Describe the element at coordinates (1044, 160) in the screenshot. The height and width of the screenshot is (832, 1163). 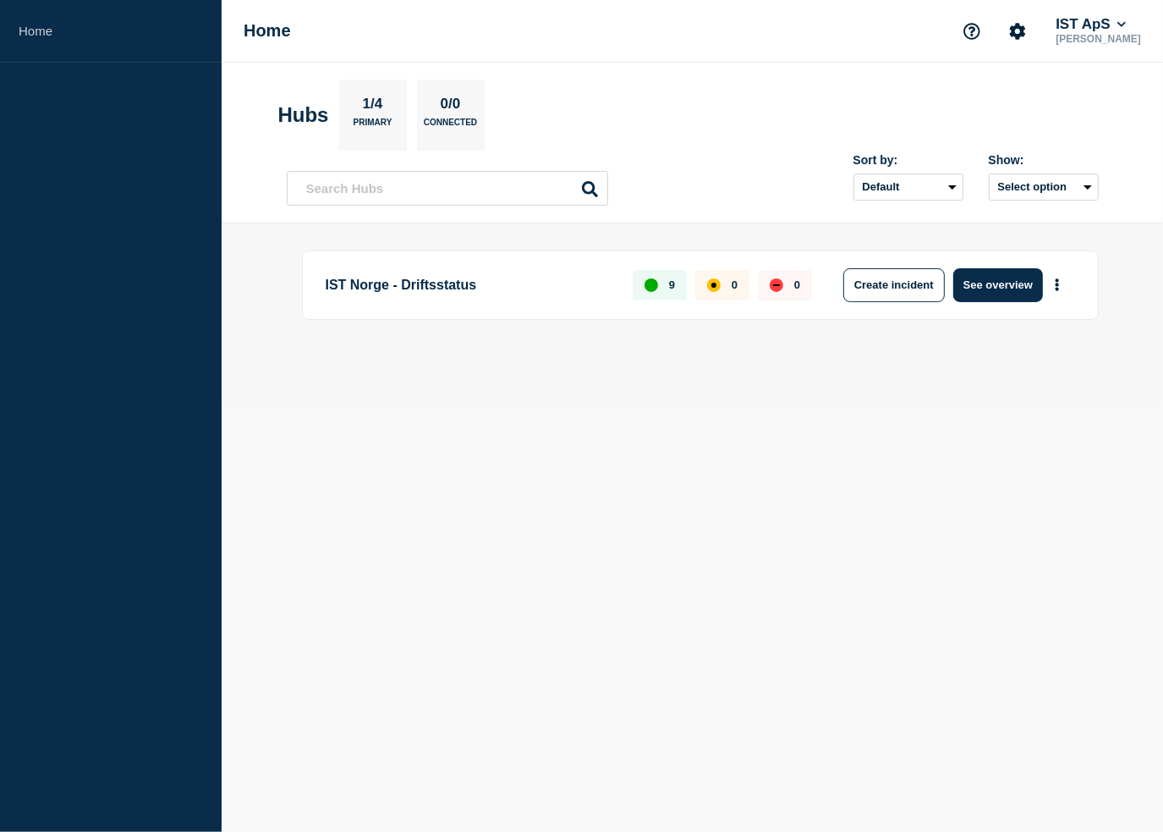
I see `div: Show:` at that location.